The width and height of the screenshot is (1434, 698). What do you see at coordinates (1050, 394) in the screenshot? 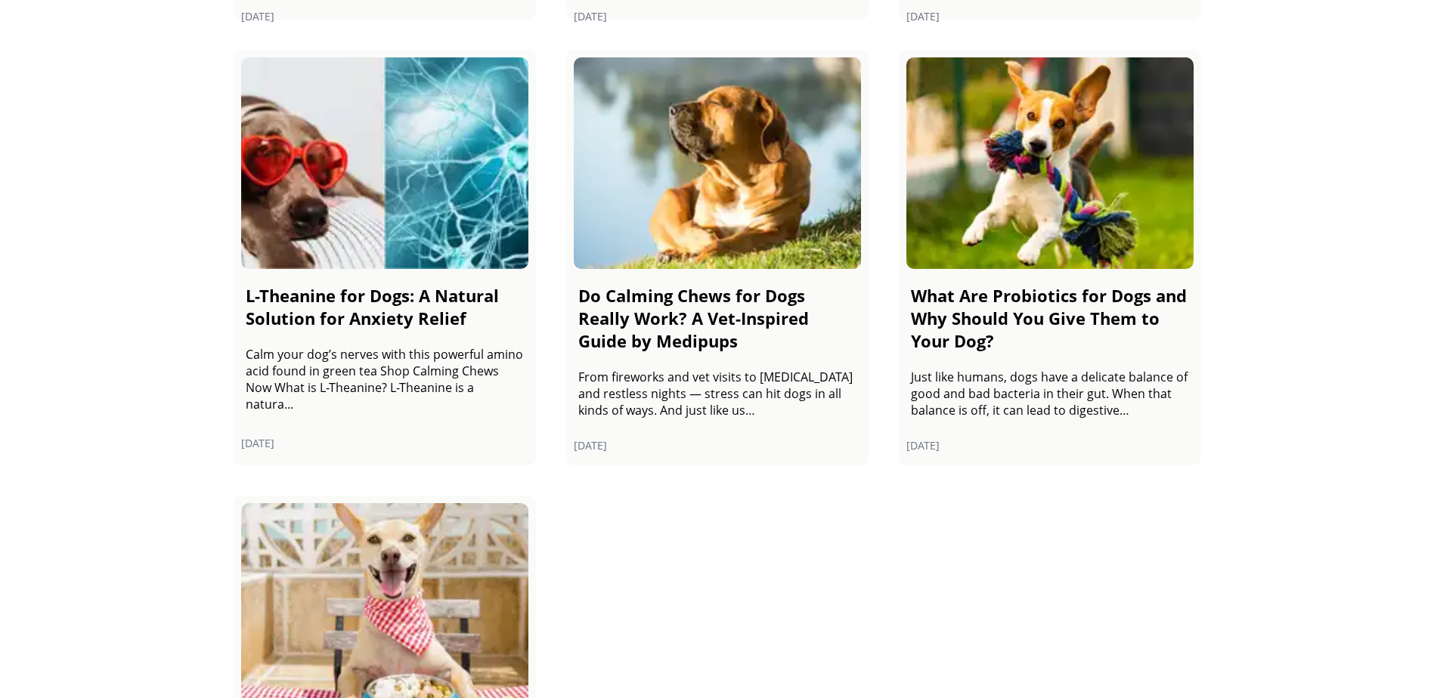
I see `p: Just like humans, dogs have a delicate balance of good and bad bacteria in their gut. When that b...` at bounding box center [1050, 394].